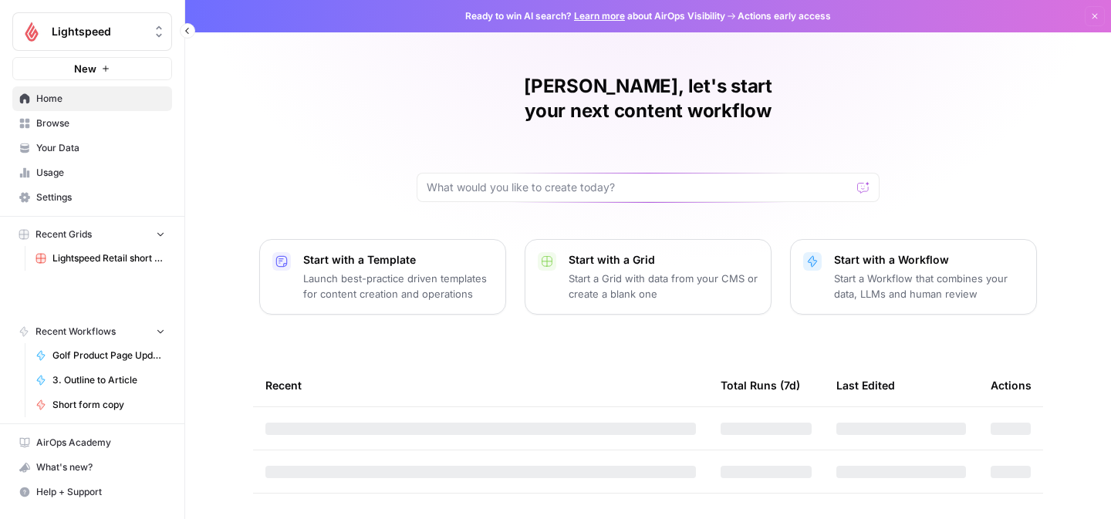 This screenshot has width=1111, height=519. I want to click on span: Your Data, so click(100, 148).